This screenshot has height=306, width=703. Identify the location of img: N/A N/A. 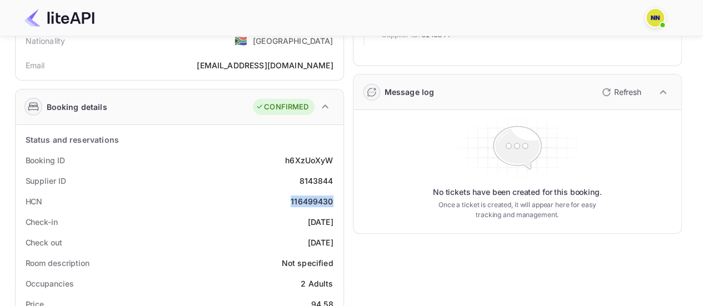
(655, 18).